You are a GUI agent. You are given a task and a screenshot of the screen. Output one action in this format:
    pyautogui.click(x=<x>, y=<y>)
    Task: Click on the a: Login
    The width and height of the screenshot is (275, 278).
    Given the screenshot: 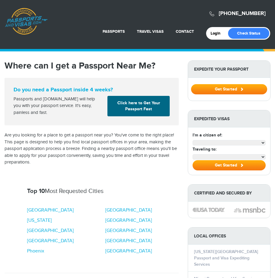 What is the action you would take?
    pyautogui.click(x=217, y=33)
    